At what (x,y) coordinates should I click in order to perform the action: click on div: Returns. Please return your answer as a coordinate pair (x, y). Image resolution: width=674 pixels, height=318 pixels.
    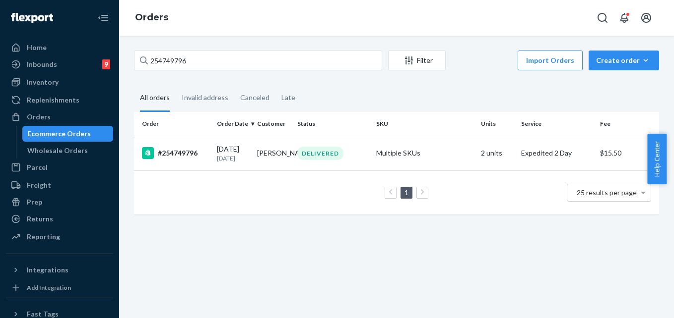
    Looking at the image, I should click on (40, 219).